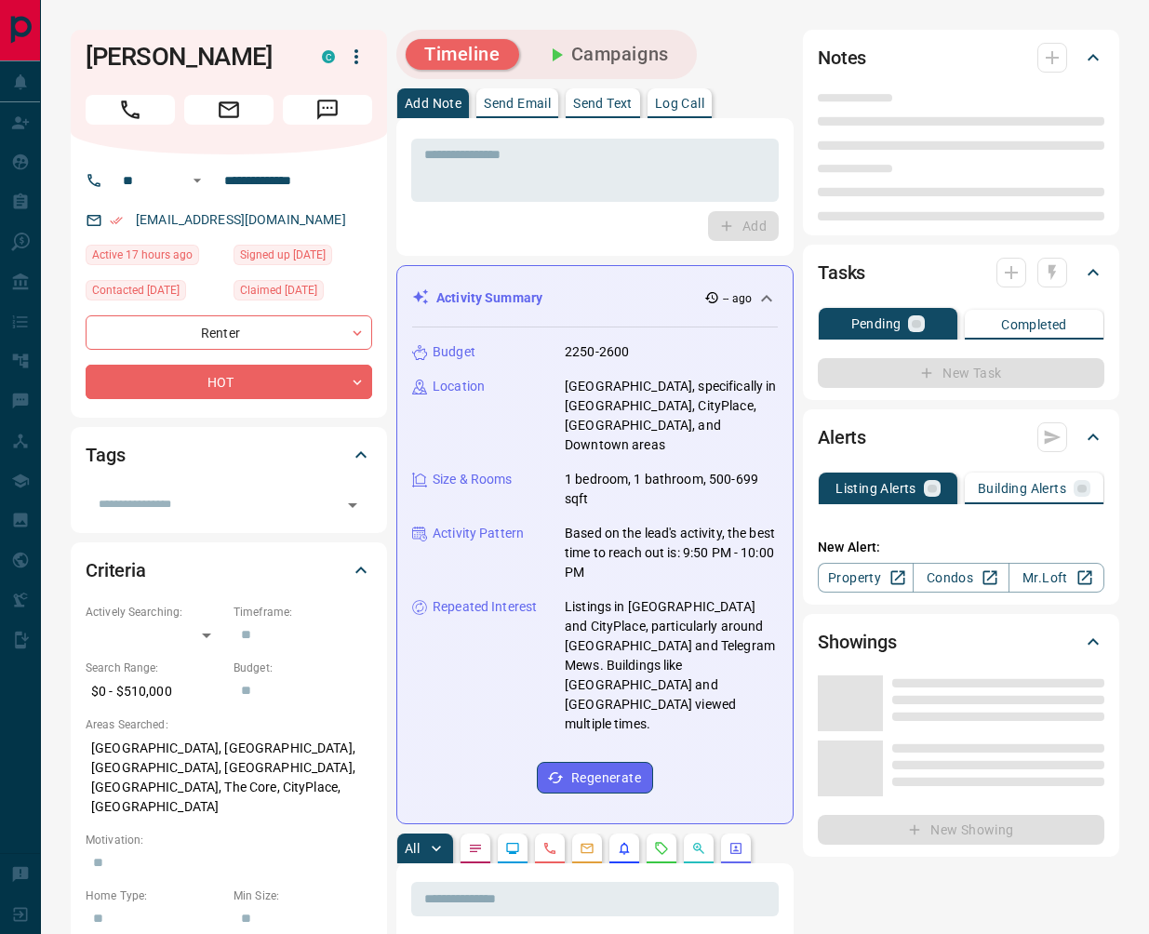 This screenshot has height=934, width=1149. I want to click on p: $0 - $510,000, so click(154, 691).